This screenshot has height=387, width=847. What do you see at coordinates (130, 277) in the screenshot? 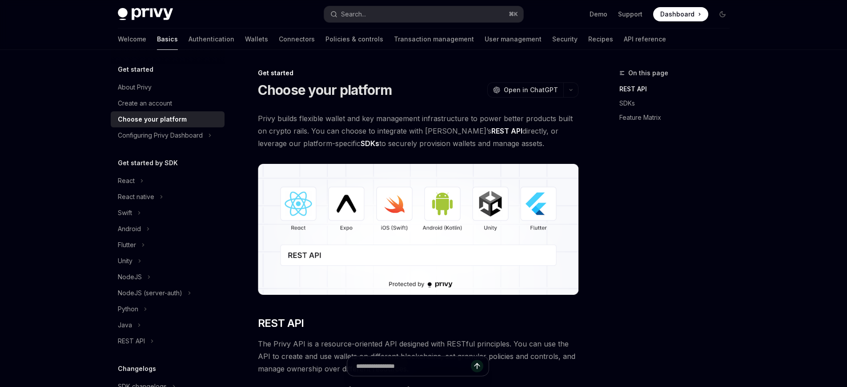
I see `div: NodeJS` at bounding box center [130, 277].